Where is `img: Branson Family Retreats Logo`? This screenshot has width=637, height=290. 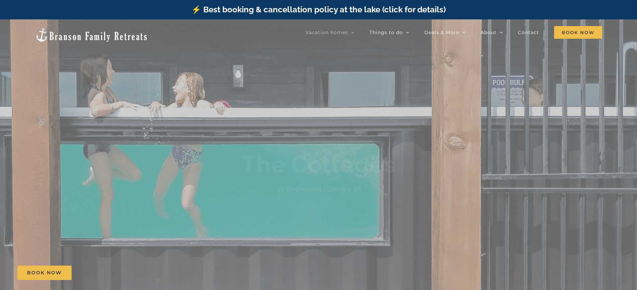
img: Branson Family Retreats Logo is located at coordinates (91, 35).